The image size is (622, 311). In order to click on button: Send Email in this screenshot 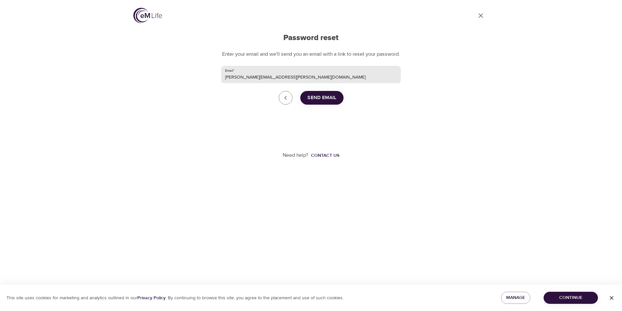, I will do `click(322, 98)`.